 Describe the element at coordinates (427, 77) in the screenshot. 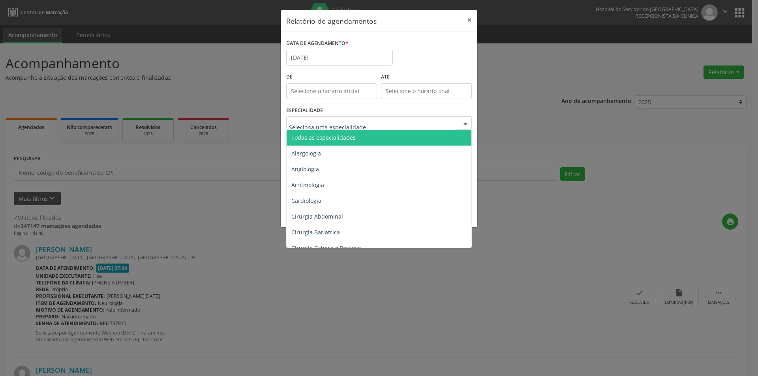

I see `label: ATÉ` at that location.